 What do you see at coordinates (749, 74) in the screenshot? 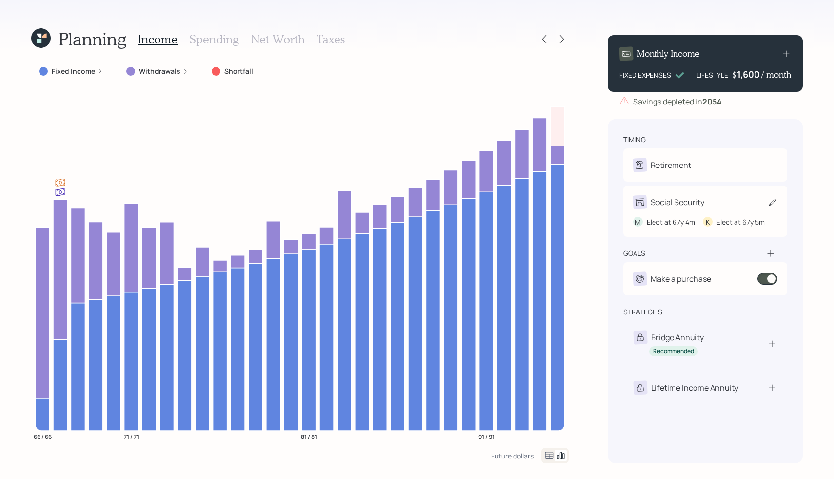
I see `div: 1,600` at bounding box center [749, 74].